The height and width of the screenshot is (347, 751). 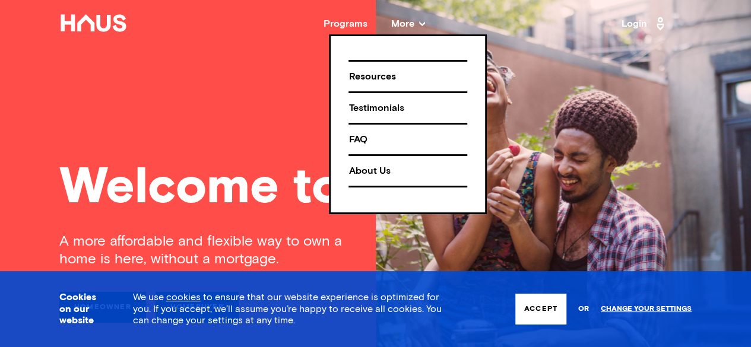 What do you see at coordinates (541, 309) in the screenshot?
I see `button: Accept` at bounding box center [541, 309].